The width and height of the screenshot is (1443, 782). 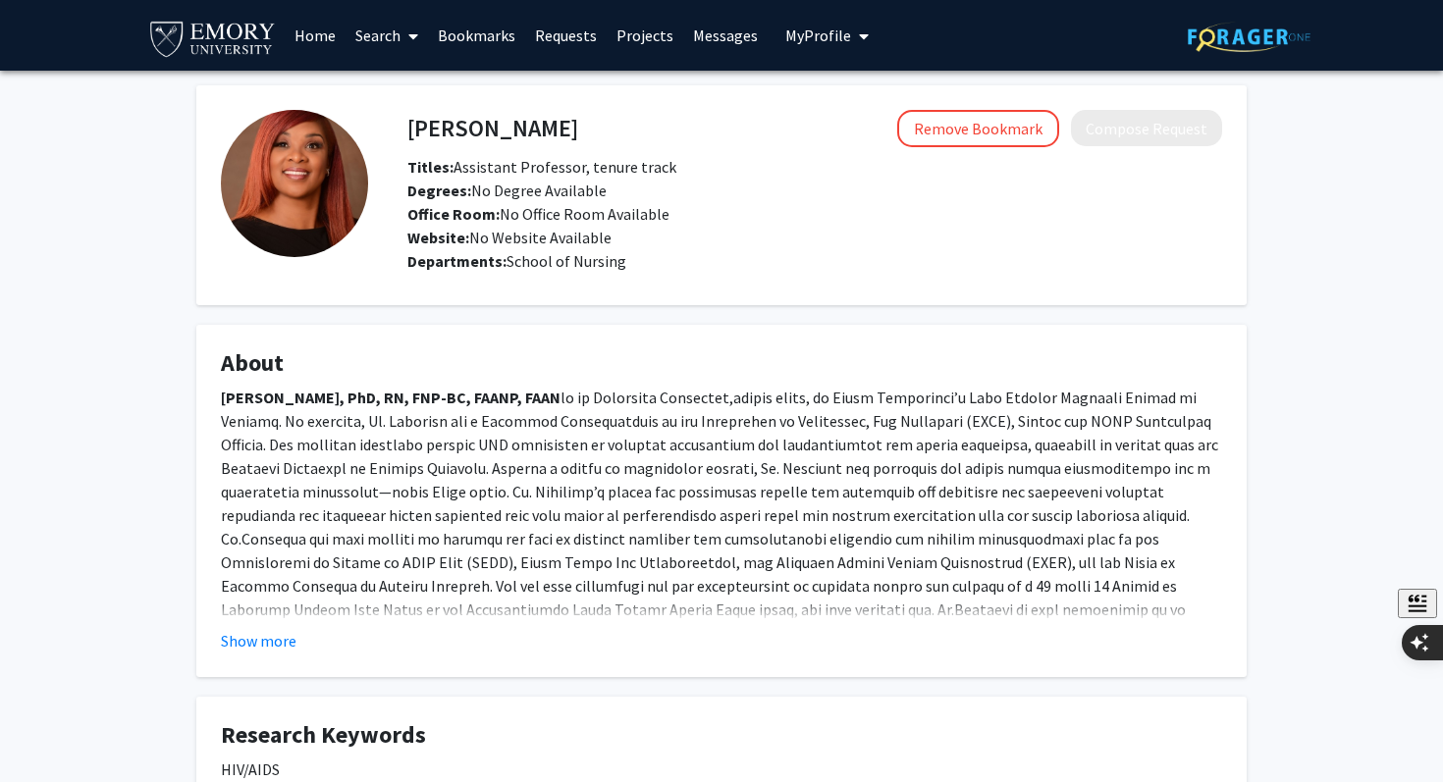 What do you see at coordinates (721, 735) in the screenshot?
I see `h4: Research Keywords` at bounding box center [721, 735].